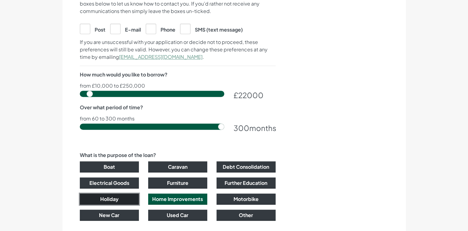 The width and height of the screenshot is (468, 231). Describe the element at coordinates (246, 199) in the screenshot. I see `button: Motorbike` at that location.